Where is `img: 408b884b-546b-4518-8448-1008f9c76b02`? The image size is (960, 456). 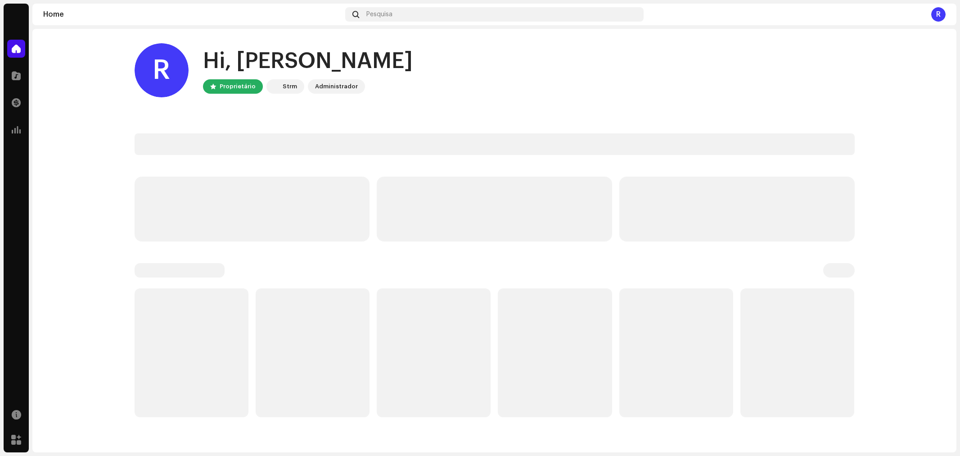 img: 408b884b-546b-4518-8448-1008f9c76b02 is located at coordinates (274, 86).